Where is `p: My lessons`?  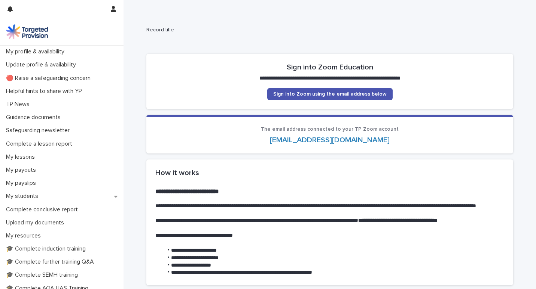
p: My lessons is located at coordinates (22, 157).